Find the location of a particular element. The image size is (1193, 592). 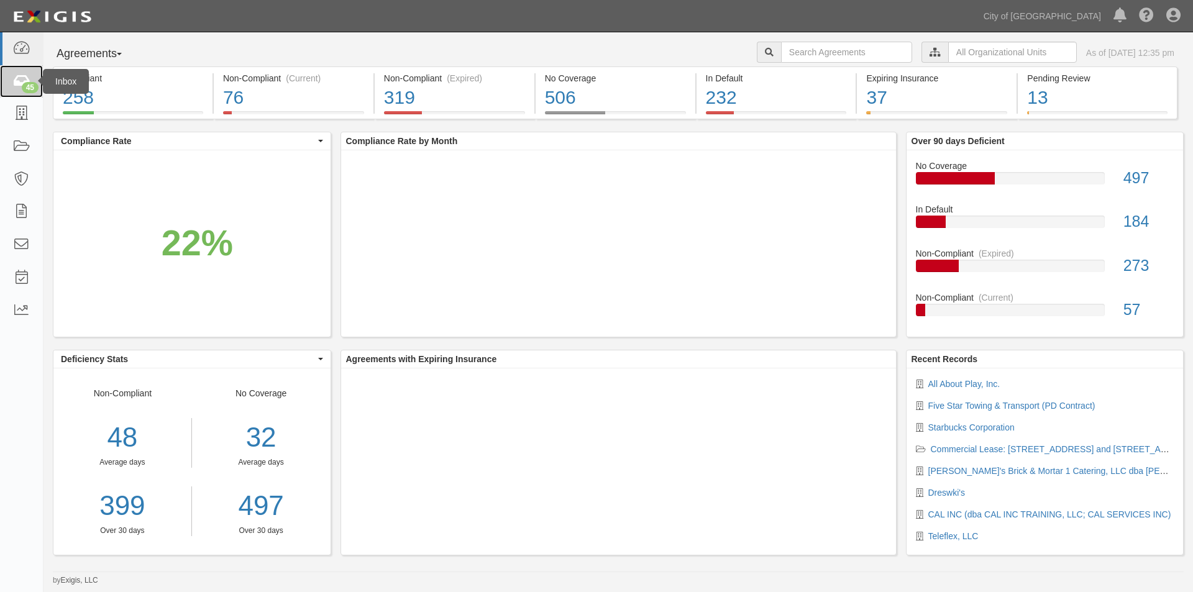

a: Five Star Towing & Transport (PD Contract) is located at coordinates (1011, 406).